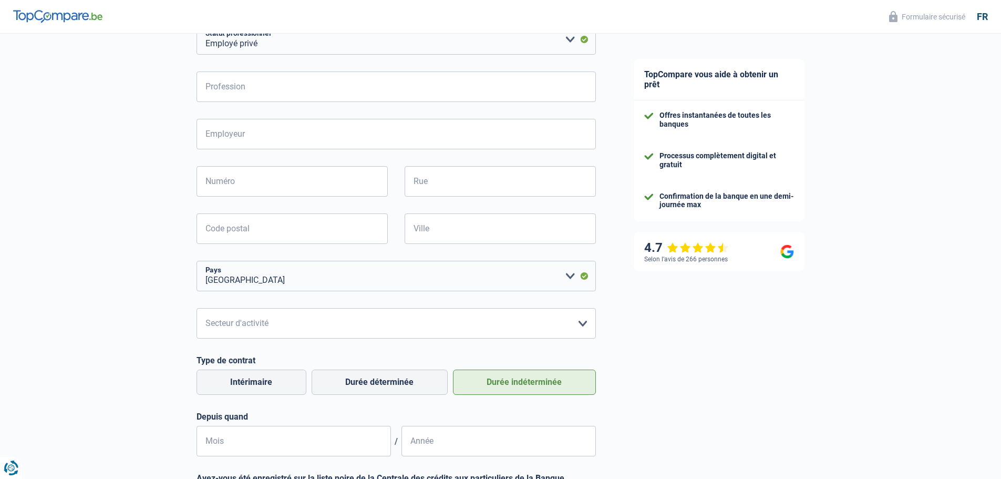  Describe the element at coordinates (58, 16) in the screenshot. I see `img: TopCompare Logo` at that location.